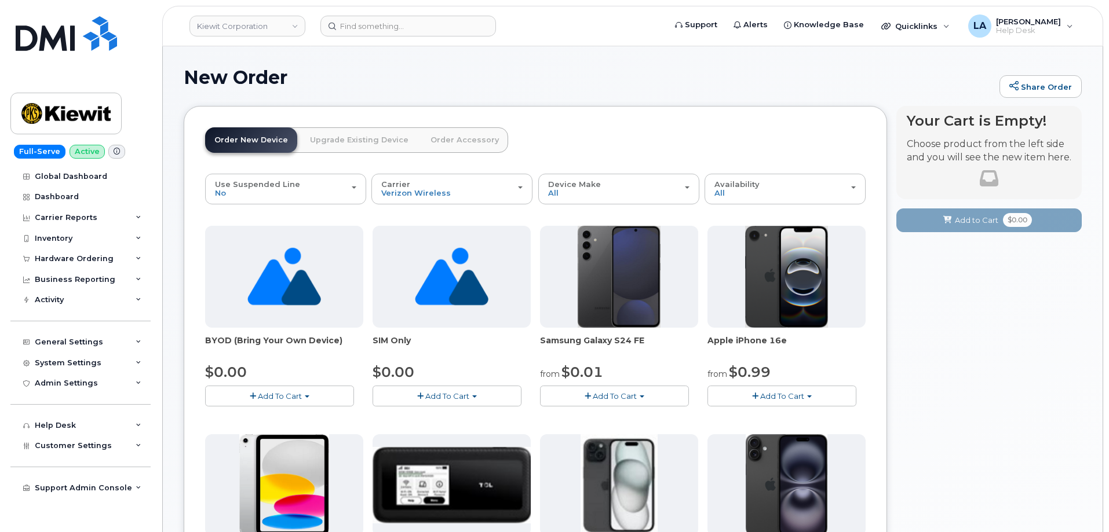 This screenshot has height=532, width=1109. What do you see at coordinates (286, 189) in the screenshot?
I see `button: Use Suspended Line No` at bounding box center [286, 189].